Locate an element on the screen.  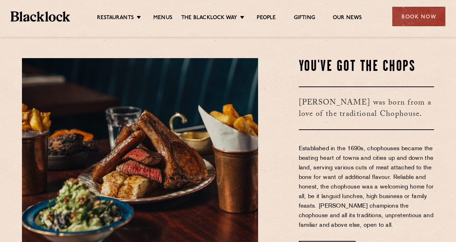
h2: You've Got The Chops is located at coordinates (366, 67).